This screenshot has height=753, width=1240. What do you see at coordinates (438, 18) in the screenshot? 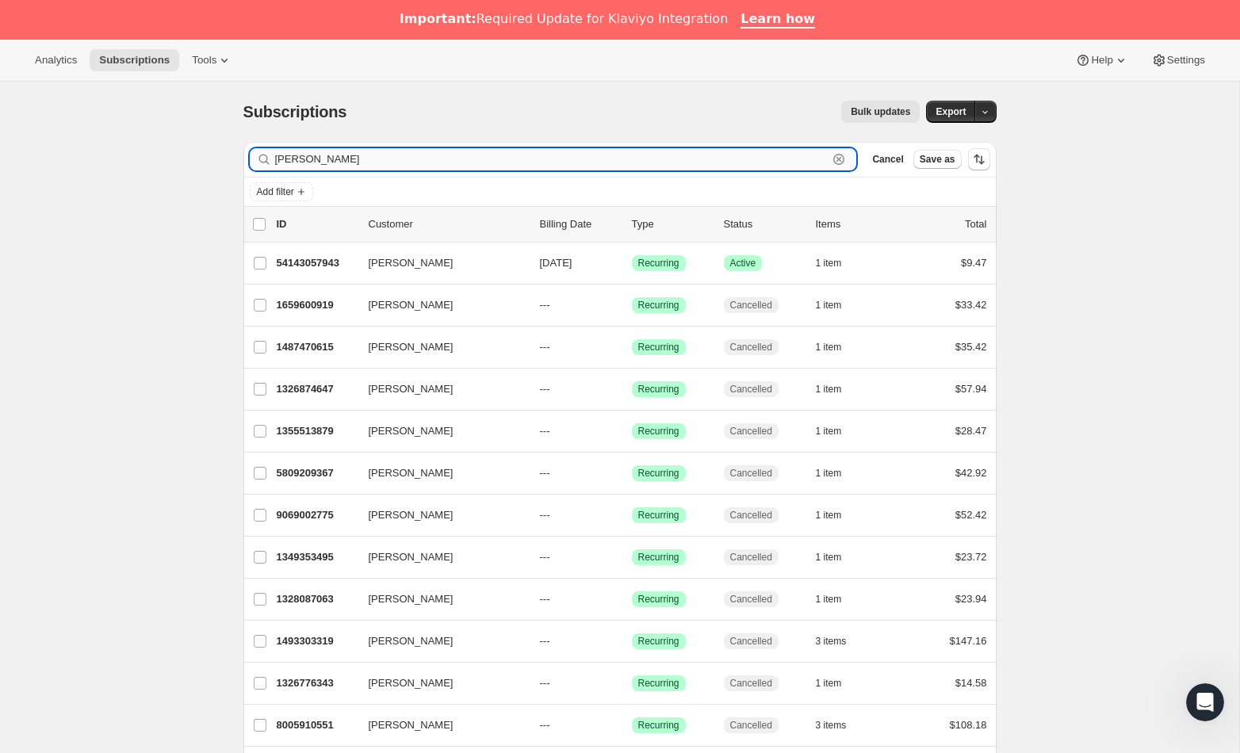
I see `b: Important:` at bounding box center [438, 18].